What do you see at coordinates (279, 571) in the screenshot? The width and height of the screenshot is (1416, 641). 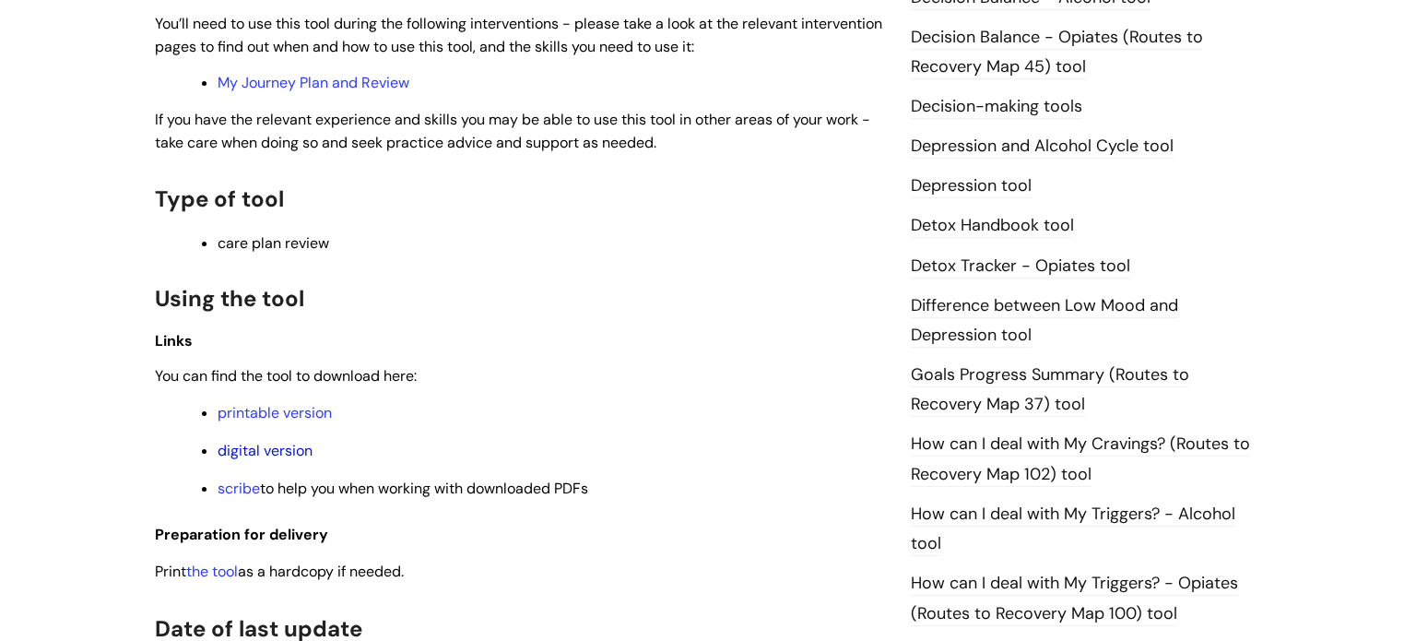 I see `span: Print as a hardcopy if needed.` at bounding box center [279, 571].